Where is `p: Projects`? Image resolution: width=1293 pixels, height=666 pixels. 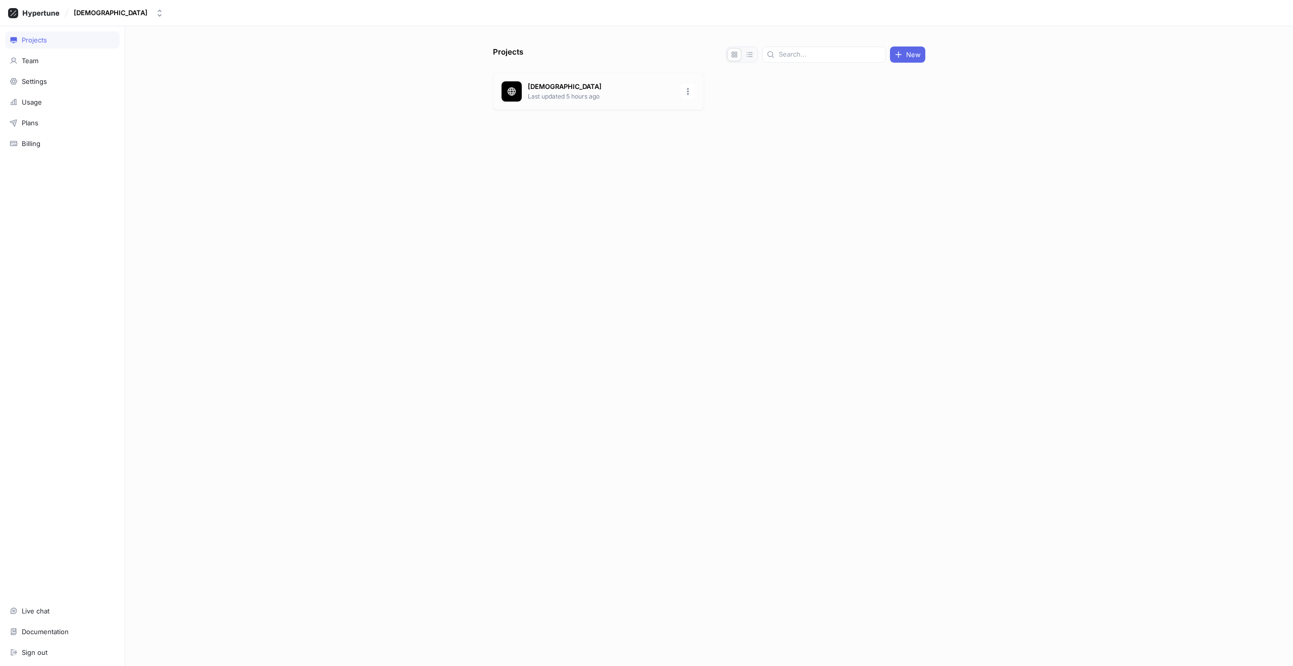
p: Projects is located at coordinates (508, 55).